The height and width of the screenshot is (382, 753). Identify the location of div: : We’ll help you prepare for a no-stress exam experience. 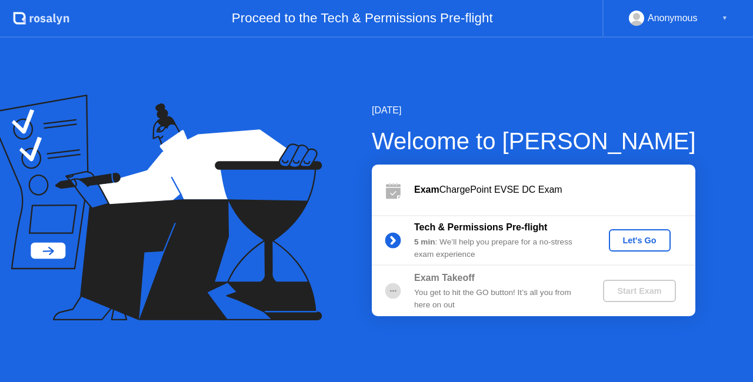
(499, 248).